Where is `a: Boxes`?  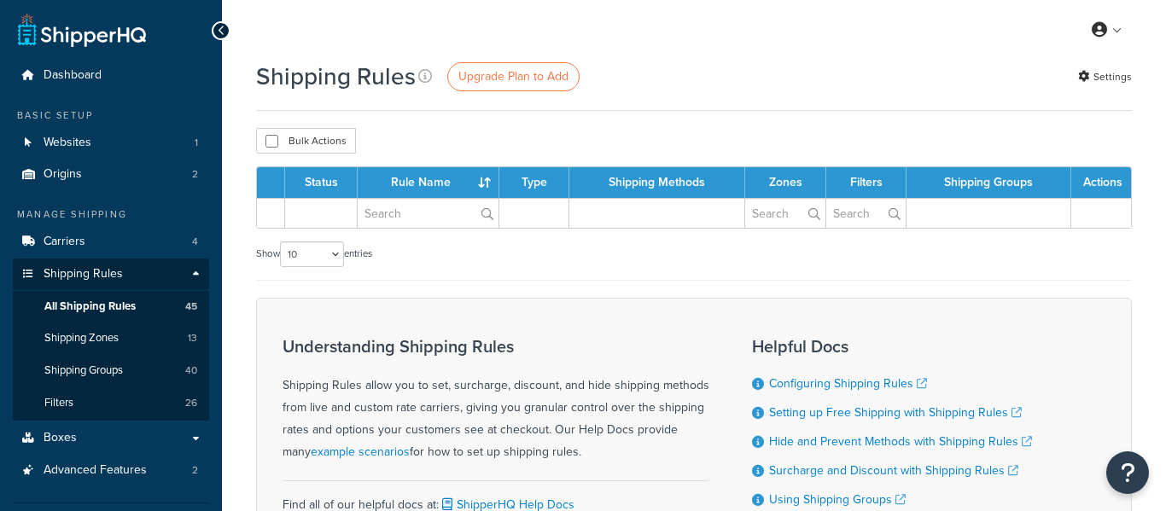
a: Boxes is located at coordinates (111, 438).